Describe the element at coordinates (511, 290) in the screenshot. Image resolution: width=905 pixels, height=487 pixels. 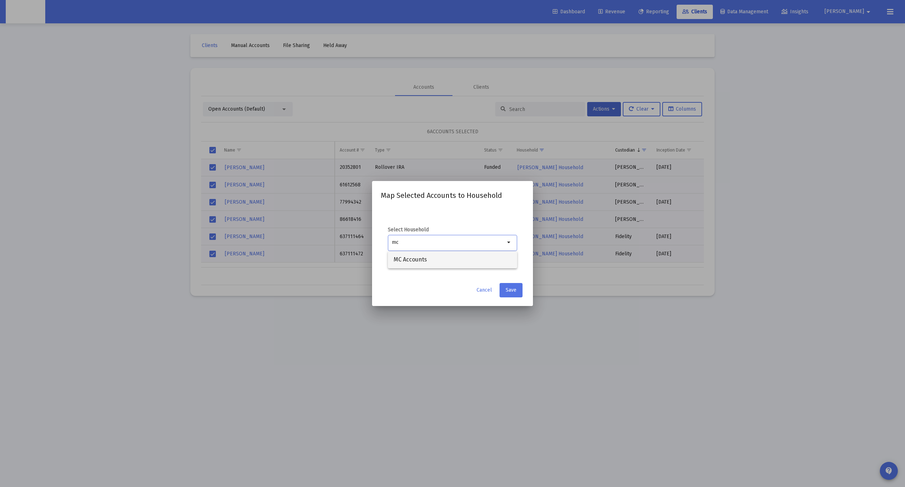
I see `button: Save` at that location.